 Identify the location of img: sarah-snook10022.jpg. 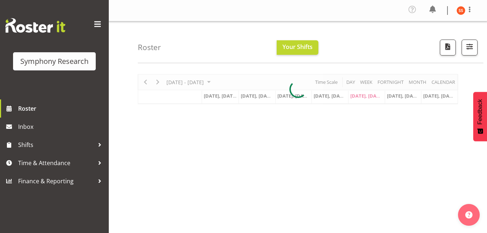
(461, 11).